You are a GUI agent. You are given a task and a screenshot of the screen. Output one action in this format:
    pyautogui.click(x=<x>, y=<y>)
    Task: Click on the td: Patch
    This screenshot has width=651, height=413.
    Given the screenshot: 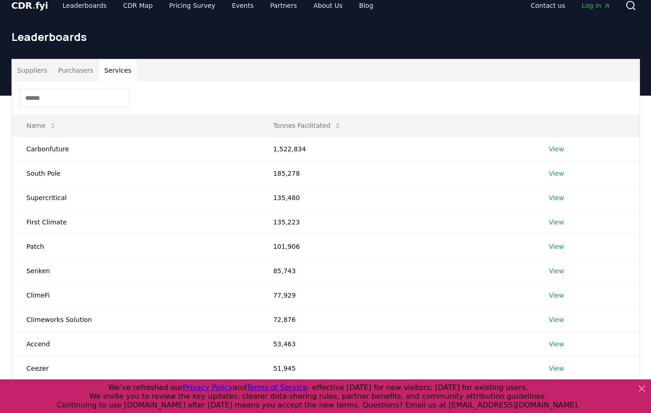 What is the action you would take?
    pyautogui.click(x=135, y=246)
    